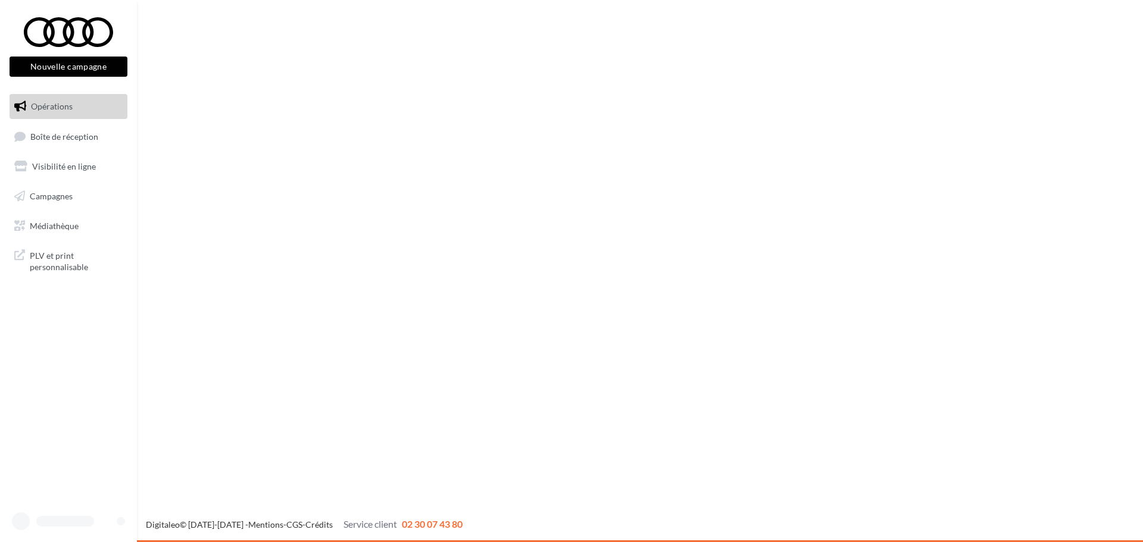 This screenshot has height=542, width=1143. What do you see at coordinates (68, 67) in the screenshot?
I see `button: Nouvelle campagne` at bounding box center [68, 67].